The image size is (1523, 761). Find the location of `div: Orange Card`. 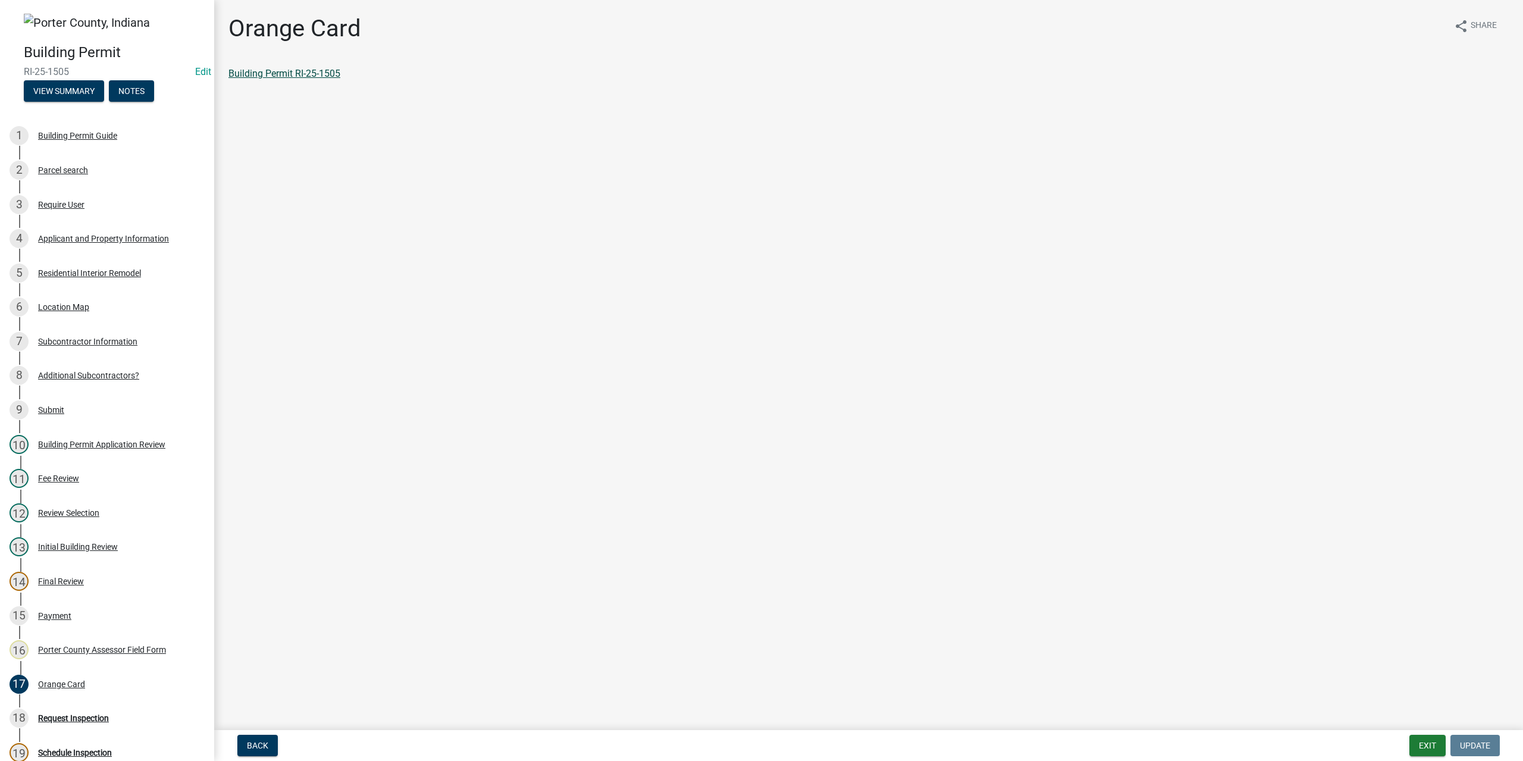

div: Orange Card is located at coordinates (61, 684).